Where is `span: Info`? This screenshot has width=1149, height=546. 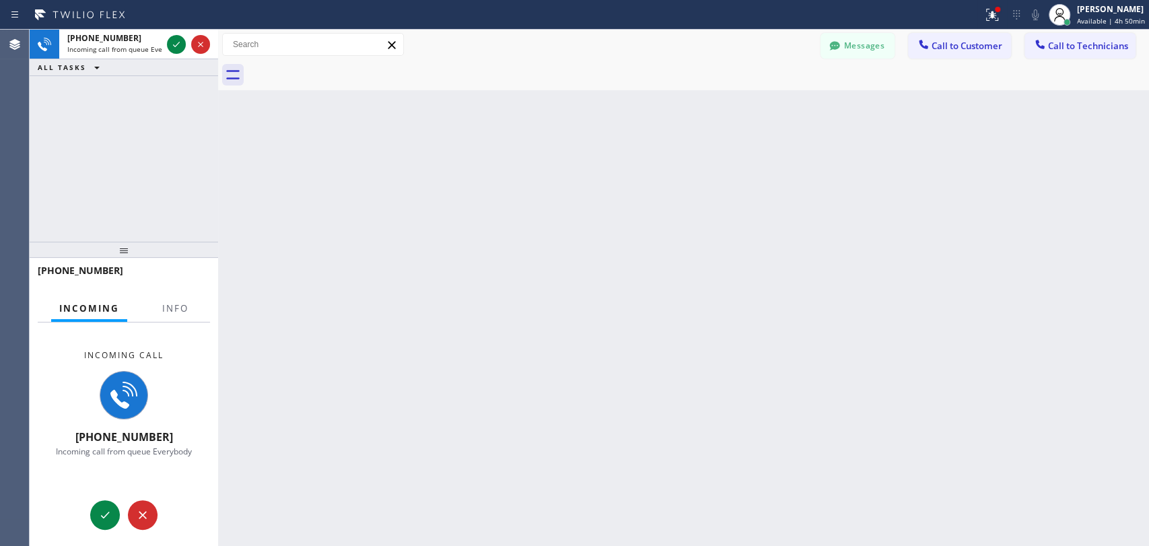
span: Info is located at coordinates (175, 308).